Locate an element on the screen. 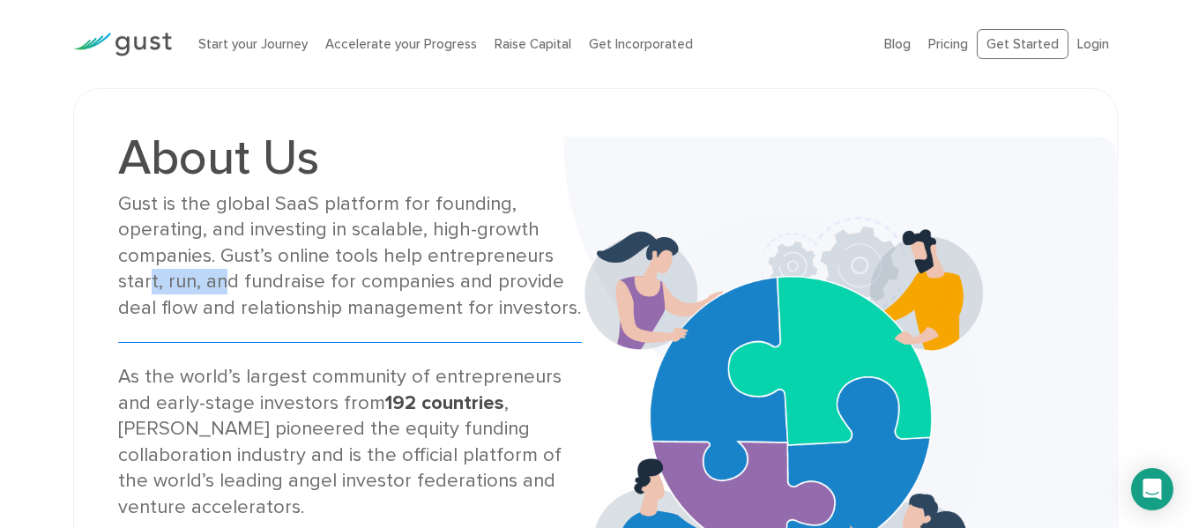 The height and width of the screenshot is (528, 1191). div: Gust is the global SaaS platform for founding, operating, and investing in scalable, high-growth ... is located at coordinates (350, 256).